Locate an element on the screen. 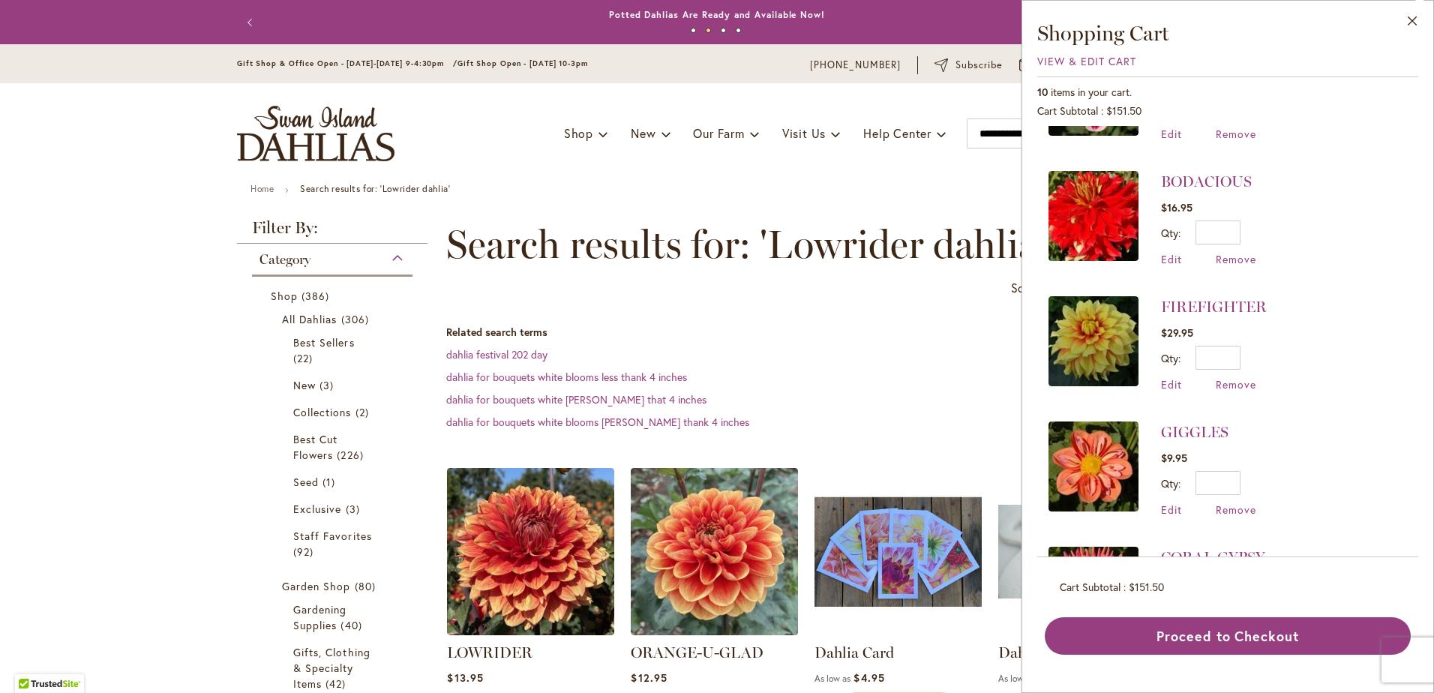 This screenshot has height=693, width=1434. img: Orange-U-Glad is located at coordinates (714, 551).